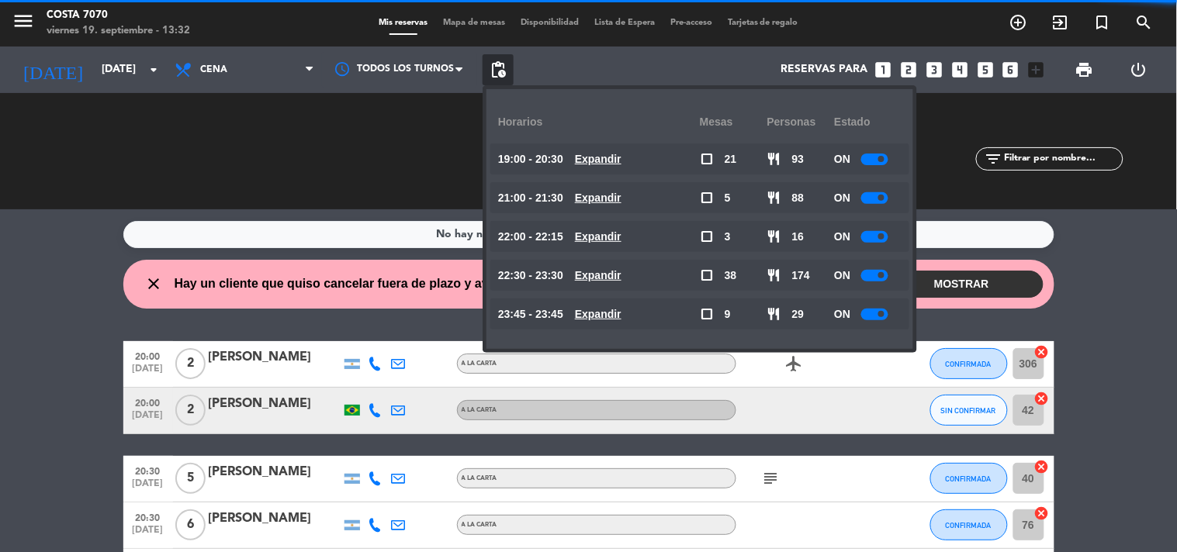 The width and height of the screenshot is (1177, 552). Describe the element at coordinates (1037, 70) in the screenshot. I see `i: add_box` at that location.